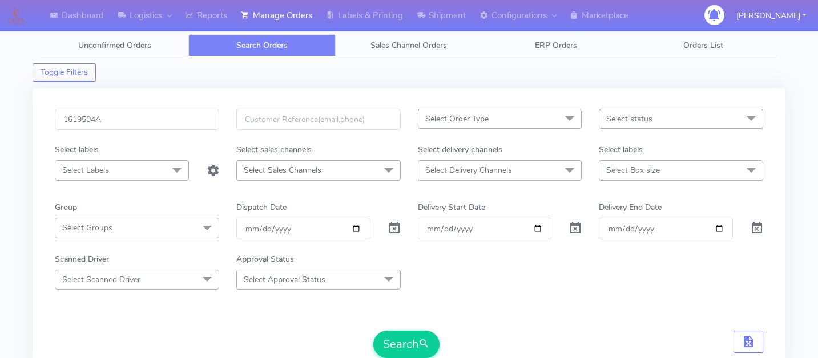  What do you see at coordinates (409, 45) in the screenshot?
I see `span: Sales Channel Orders` at bounding box center [409, 45].